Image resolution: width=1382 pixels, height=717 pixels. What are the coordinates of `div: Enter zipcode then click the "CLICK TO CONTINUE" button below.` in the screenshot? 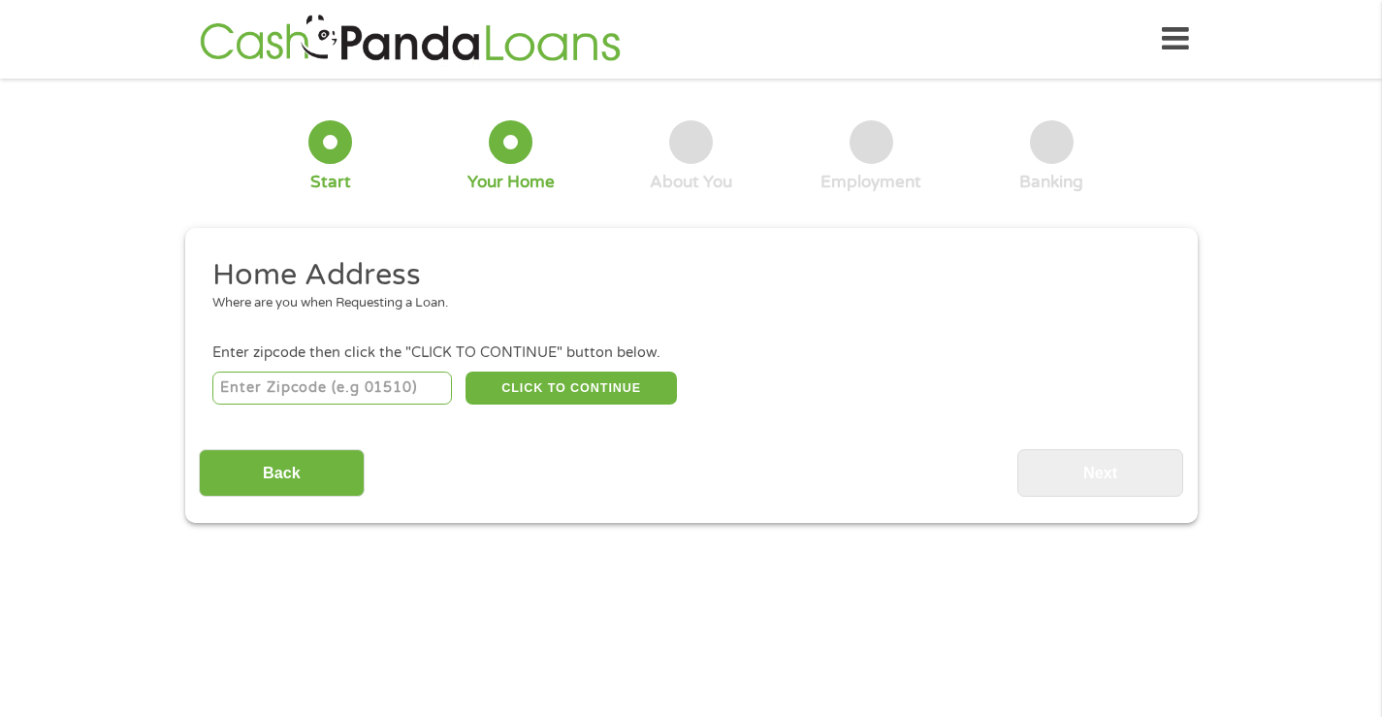 It's located at (691, 353).